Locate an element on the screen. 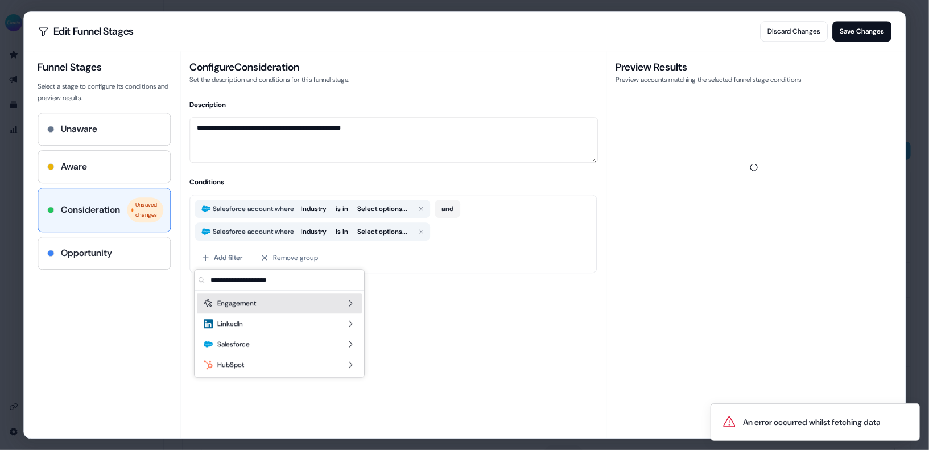 This screenshot has width=929, height=450. div: An error occurred whilst fetching data is located at coordinates (812, 422).